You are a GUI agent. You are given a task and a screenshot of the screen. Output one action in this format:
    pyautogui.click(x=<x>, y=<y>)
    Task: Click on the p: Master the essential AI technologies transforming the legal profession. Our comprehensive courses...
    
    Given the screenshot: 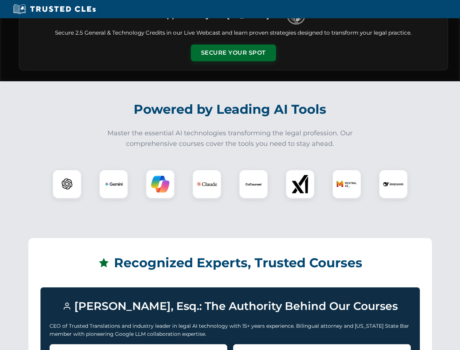 What is the action you would take?
    pyautogui.click(x=230, y=139)
    